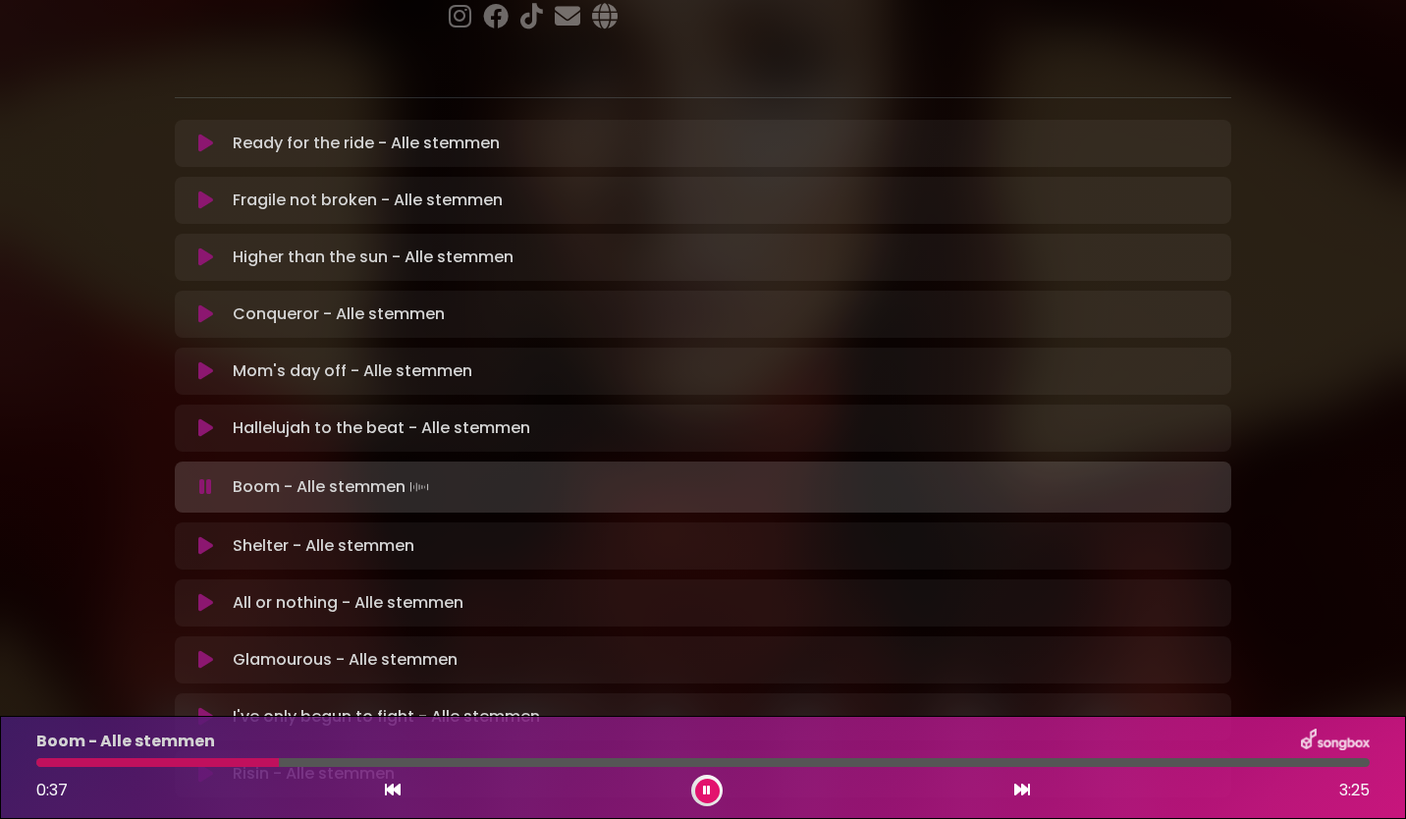 The width and height of the screenshot is (1406, 819). What do you see at coordinates (339, 314) in the screenshot?
I see `p: Conqueror - Alle stemmen` at bounding box center [339, 314].